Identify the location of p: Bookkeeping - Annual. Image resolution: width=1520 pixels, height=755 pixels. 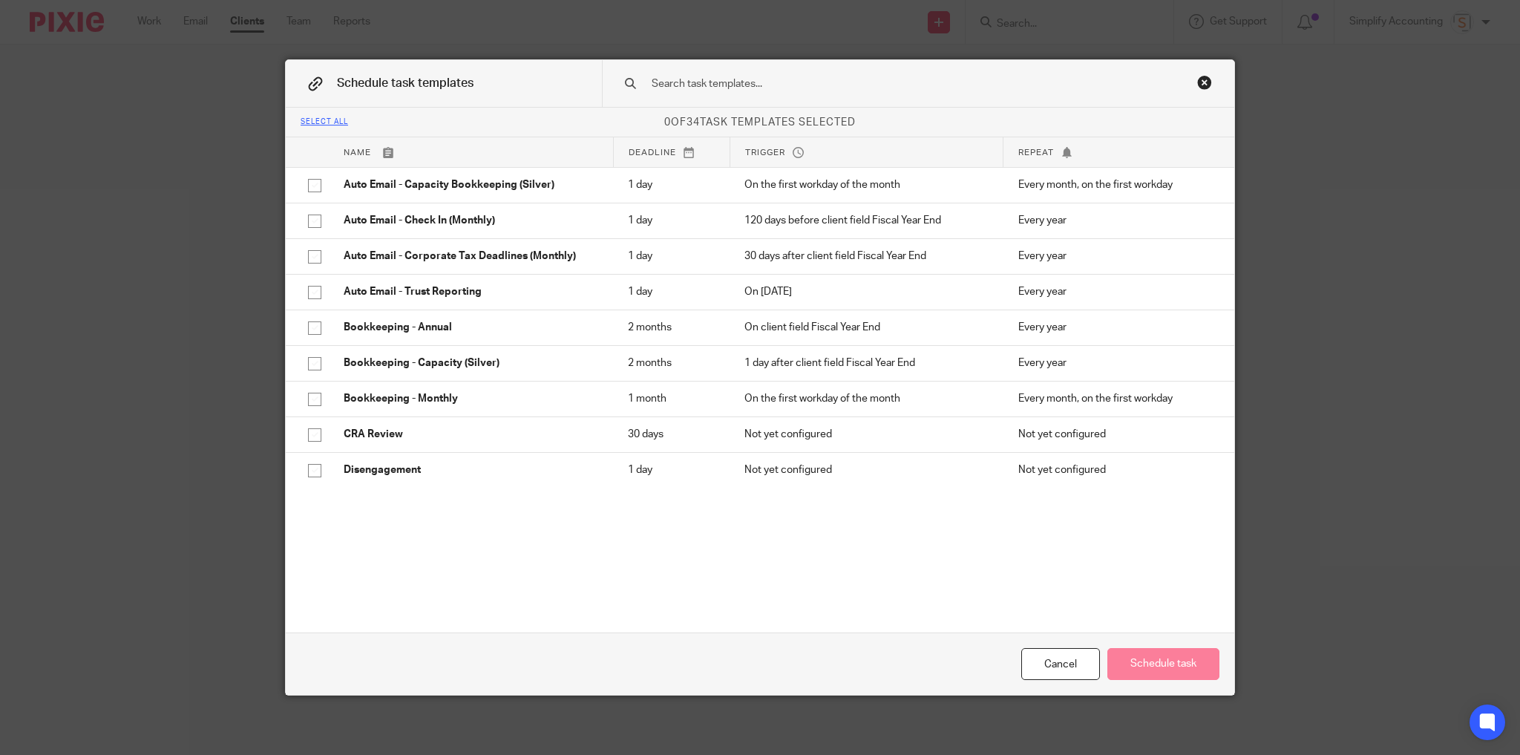
(470, 327).